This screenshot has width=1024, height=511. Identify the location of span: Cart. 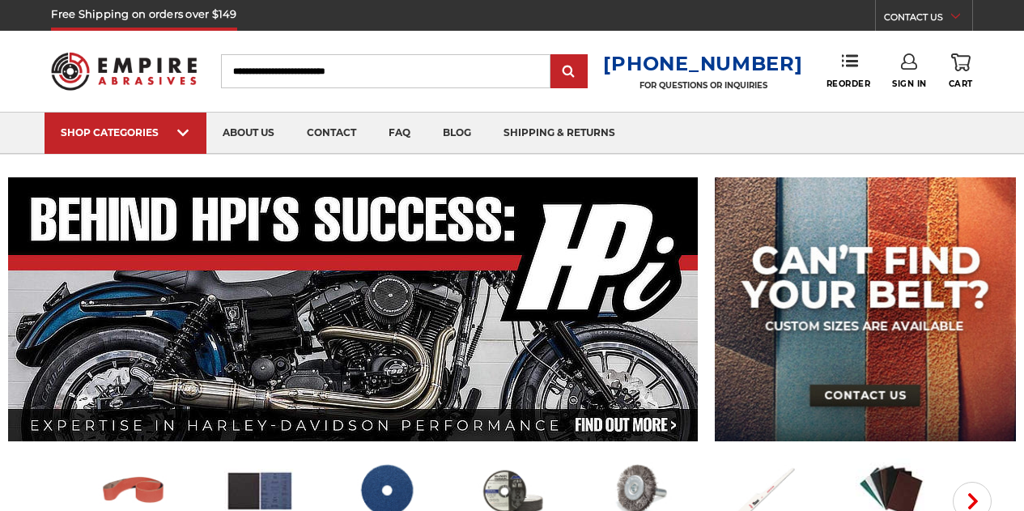
(961, 83).